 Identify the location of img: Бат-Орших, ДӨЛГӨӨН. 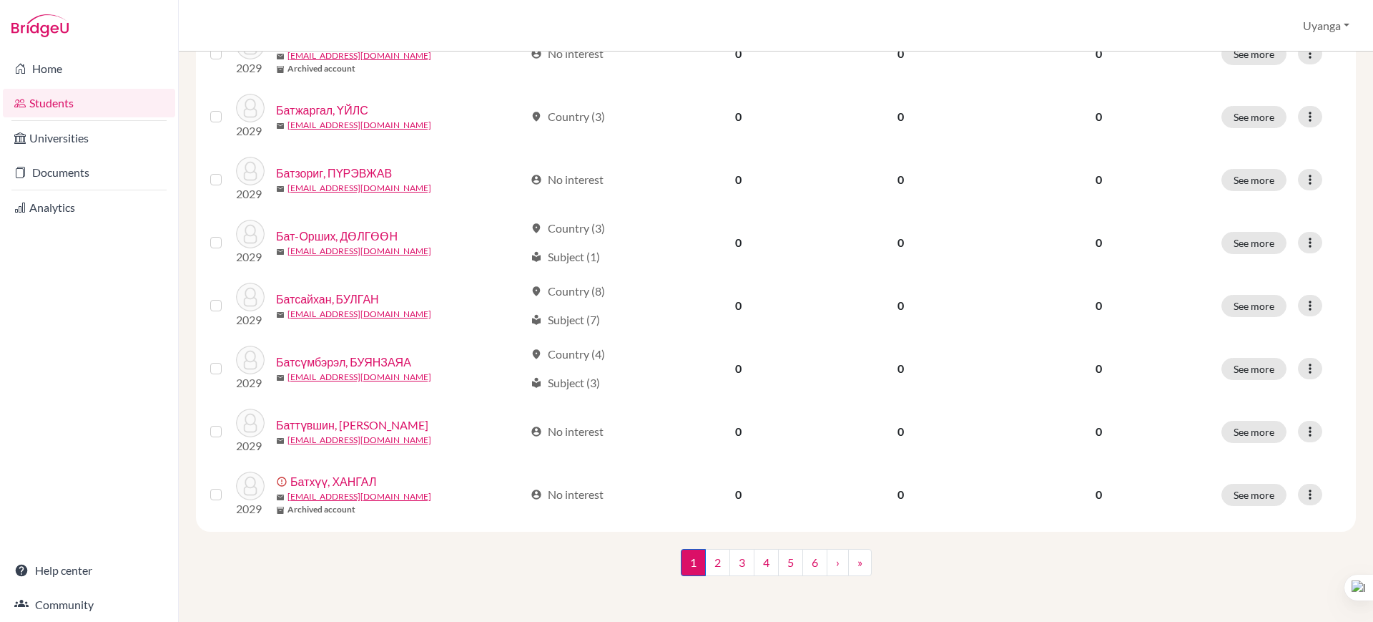
(250, 234).